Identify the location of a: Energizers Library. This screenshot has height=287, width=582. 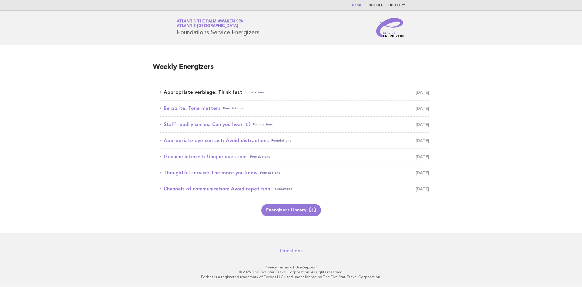
(291, 210).